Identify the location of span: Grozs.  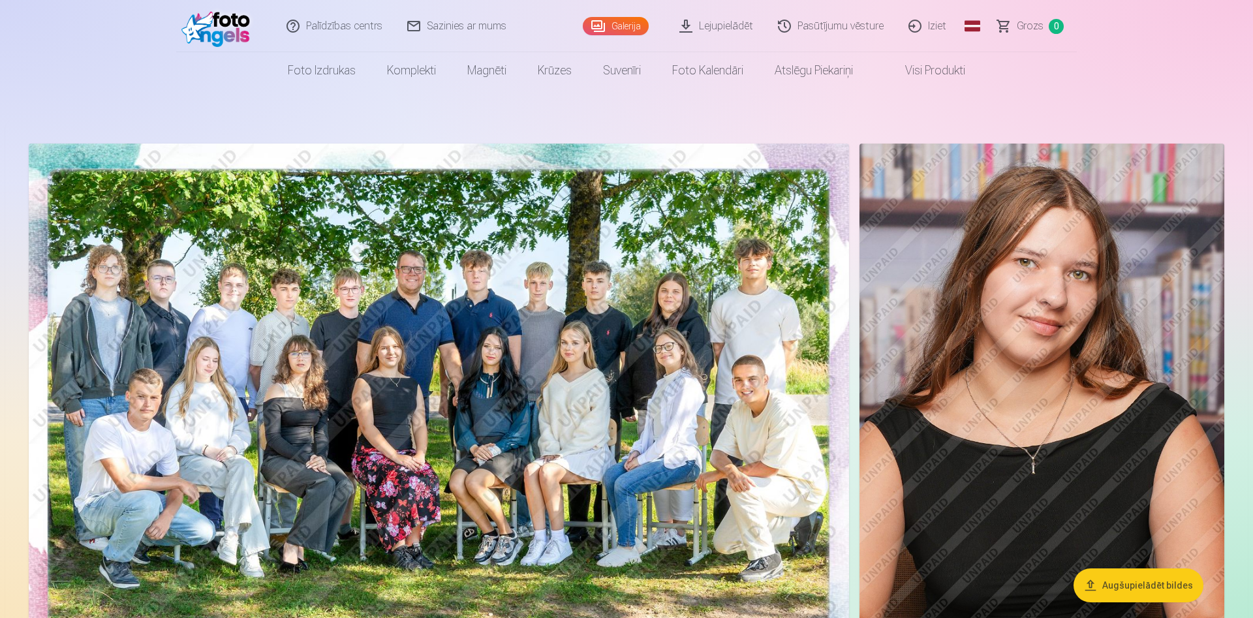
(1030, 26).